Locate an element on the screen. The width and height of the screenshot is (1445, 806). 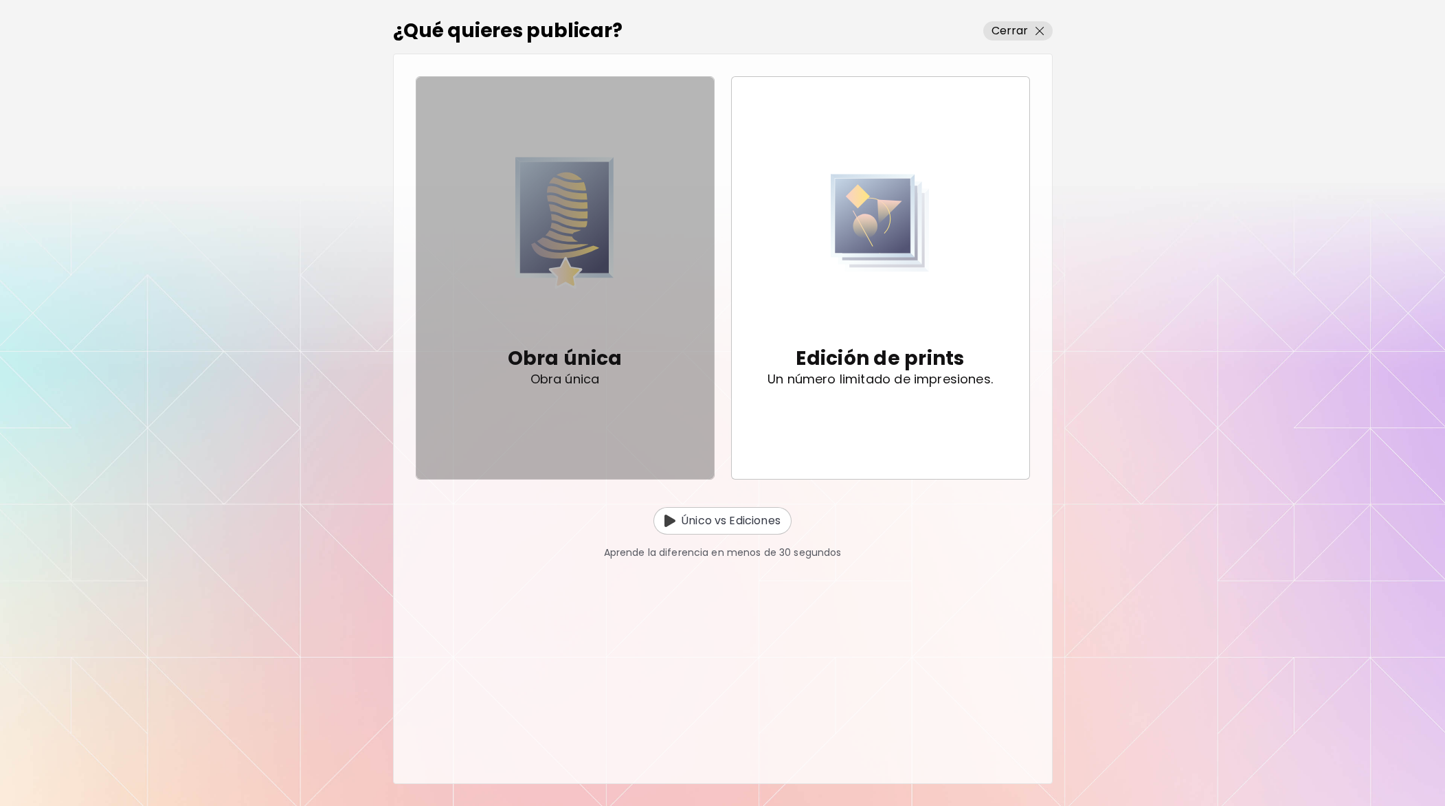
p: Aprende la diferencia en menos de 30 segundos is located at coordinates (723, 553).